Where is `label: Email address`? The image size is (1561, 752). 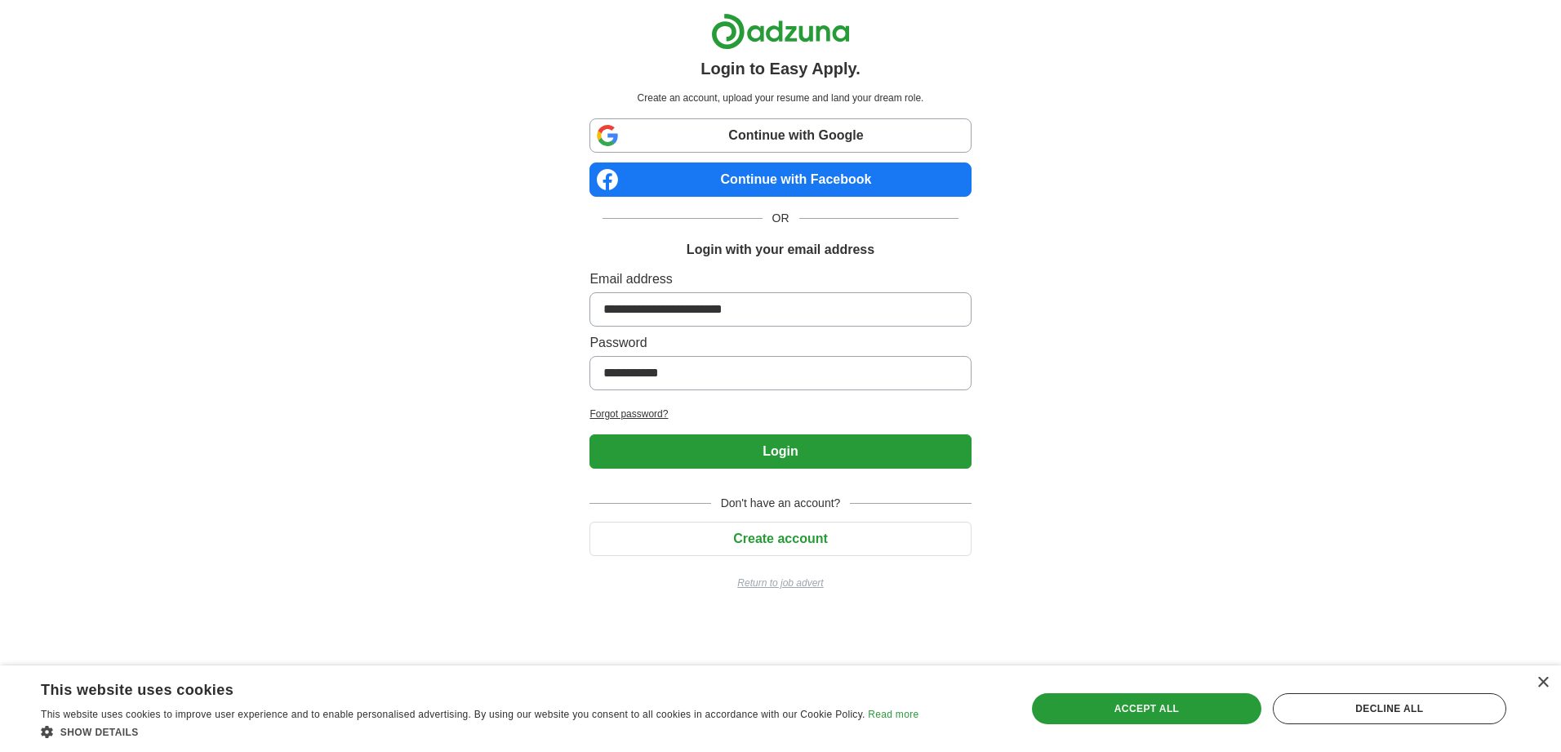 label: Email address is located at coordinates (779, 279).